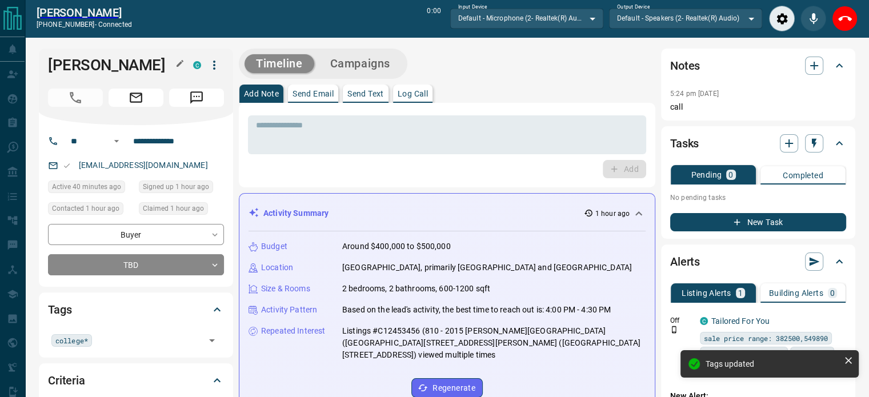  Describe the element at coordinates (136, 98) in the screenshot. I see `span: Email` at that location.